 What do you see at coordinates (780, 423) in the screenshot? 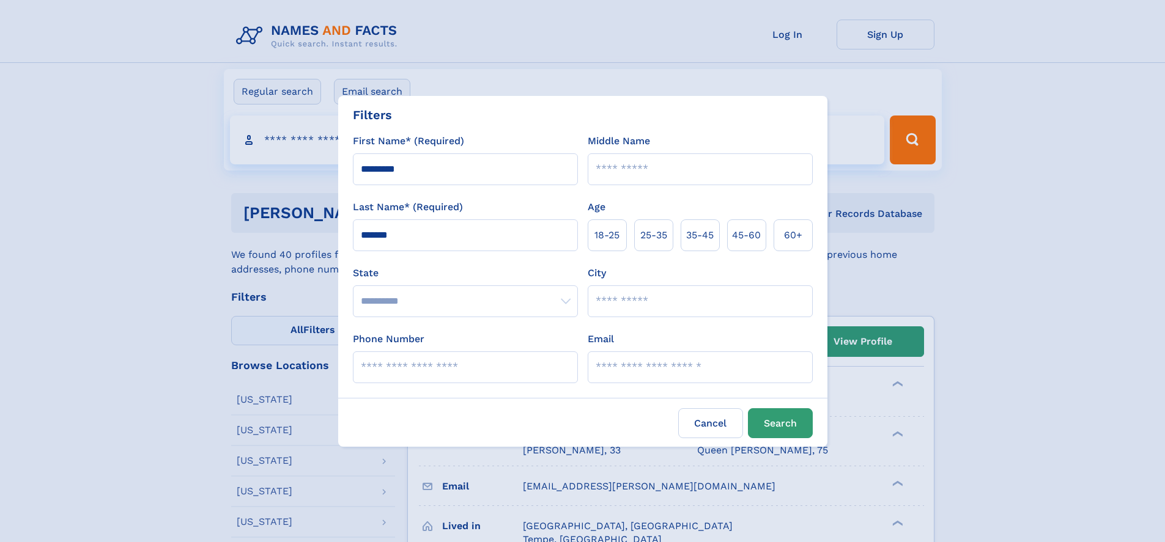
I see `button: Search` at bounding box center [780, 423].